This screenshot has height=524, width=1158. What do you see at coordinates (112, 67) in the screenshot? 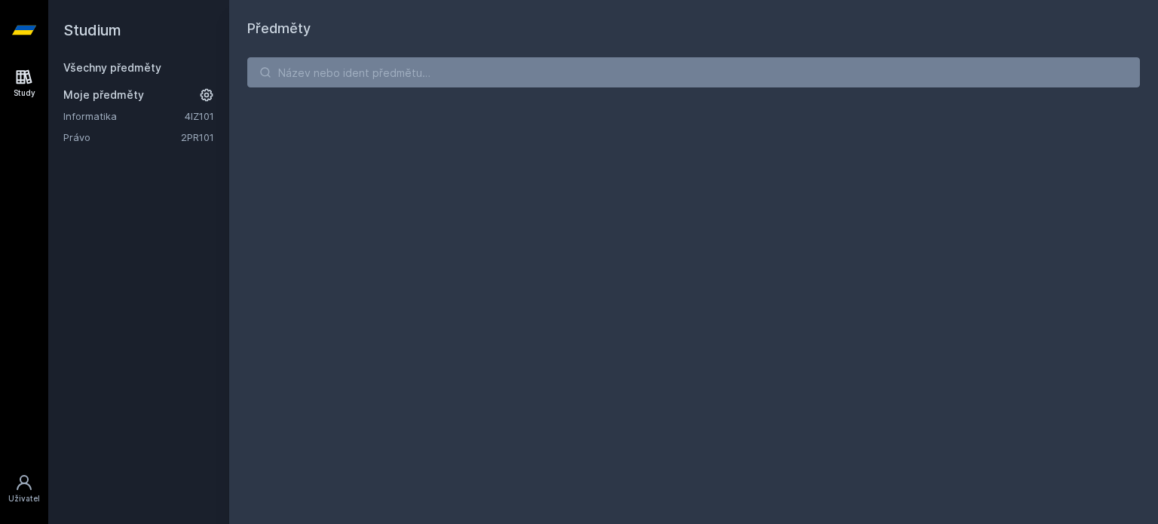
I see `a: Všechny předměty` at bounding box center [112, 67].